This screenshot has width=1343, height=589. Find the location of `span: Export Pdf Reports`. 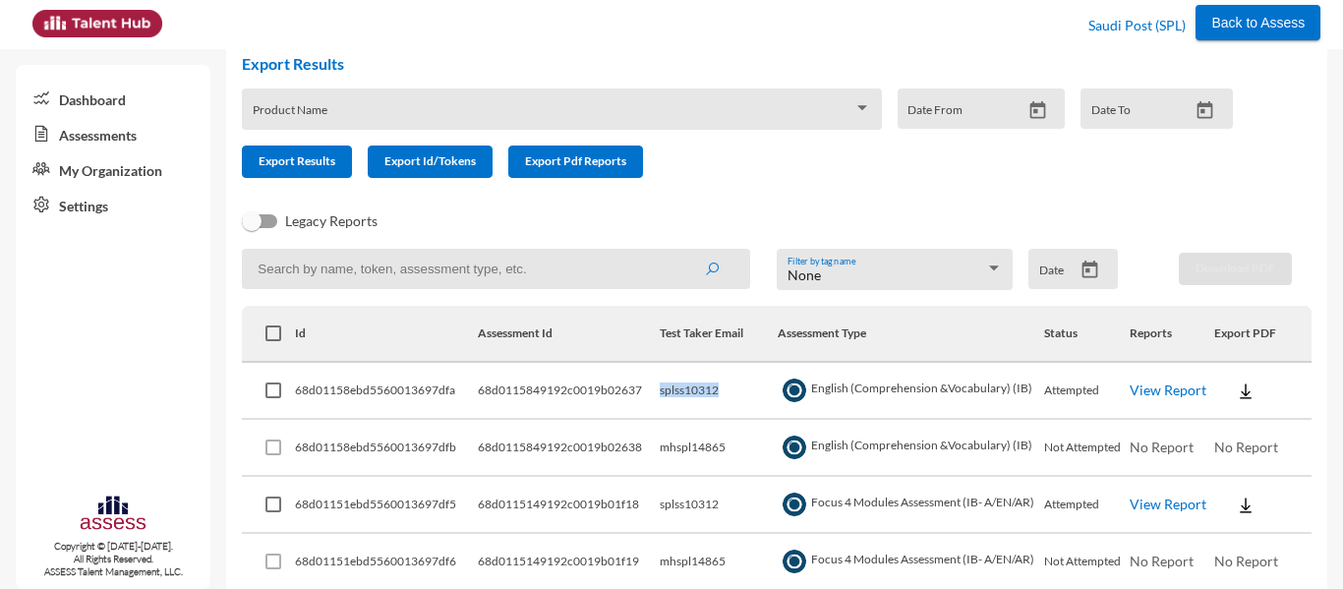

span: Export Pdf Reports is located at coordinates (575, 160).